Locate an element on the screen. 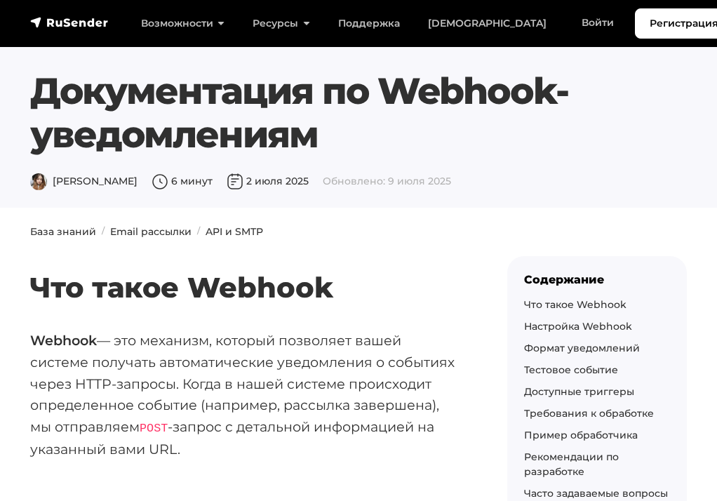 This screenshot has height=501, width=717. img: RuSender is located at coordinates (69, 22).